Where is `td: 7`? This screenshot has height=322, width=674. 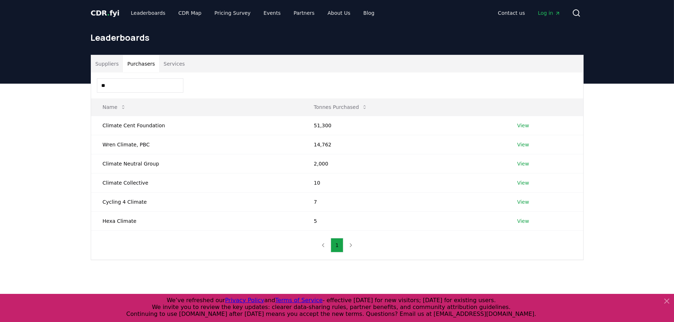 td: 7 is located at coordinates (404, 201).